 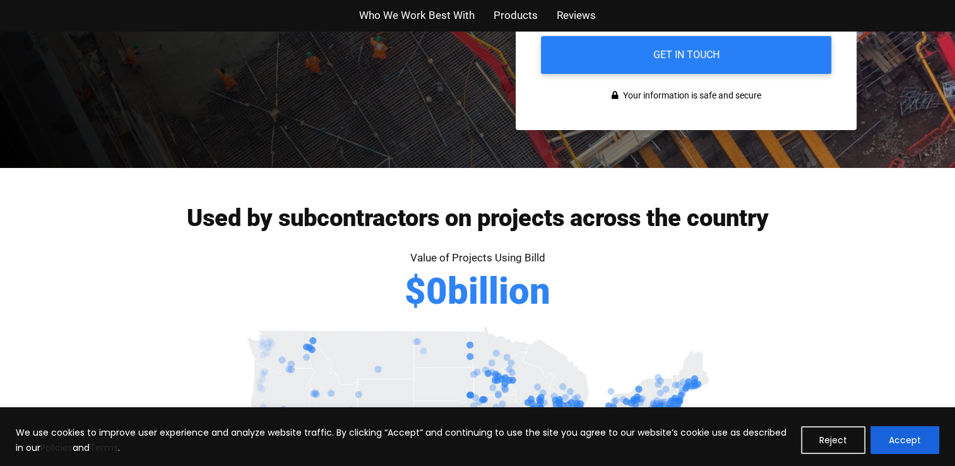 What do you see at coordinates (516, 15) in the screenshot?
I see `a: Products` at bounding box center [516, 15].